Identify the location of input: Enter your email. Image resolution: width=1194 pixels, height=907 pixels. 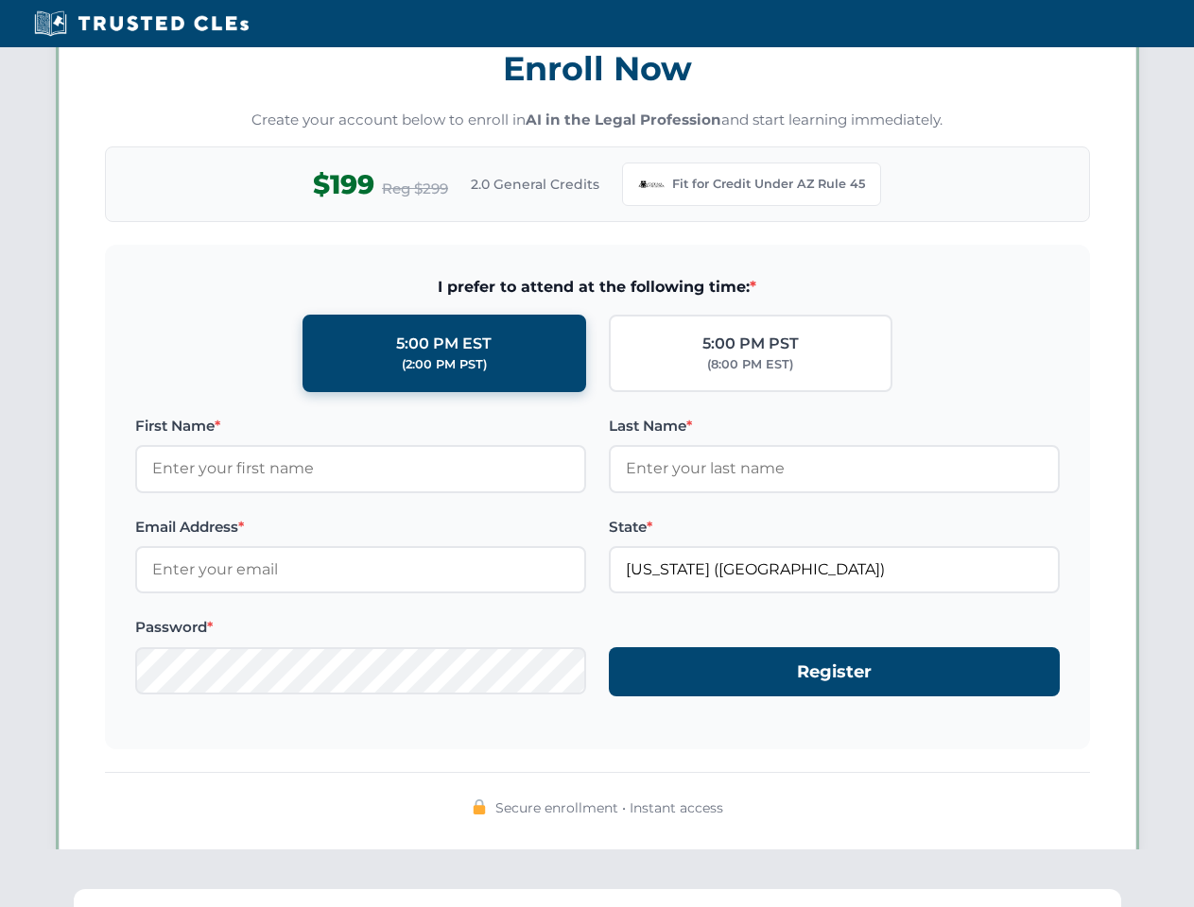
(360, 570).